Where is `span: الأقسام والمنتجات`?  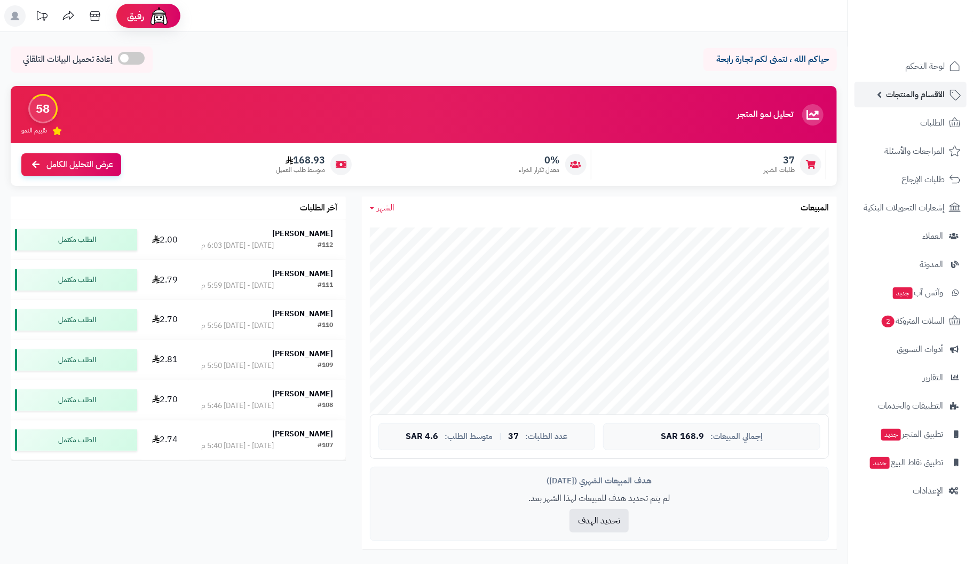
span: الأقسام والمنتجات is located at coordinates (915, 94).